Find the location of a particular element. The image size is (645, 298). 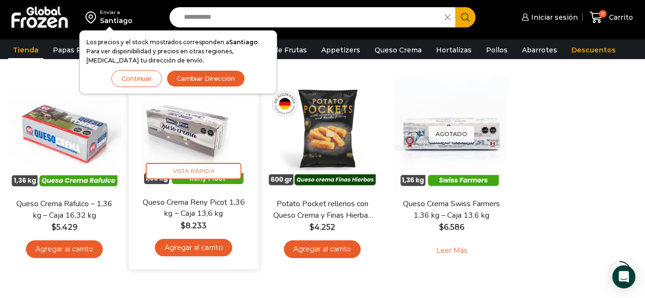

a: Tienda is located at coordinates (25, 50).